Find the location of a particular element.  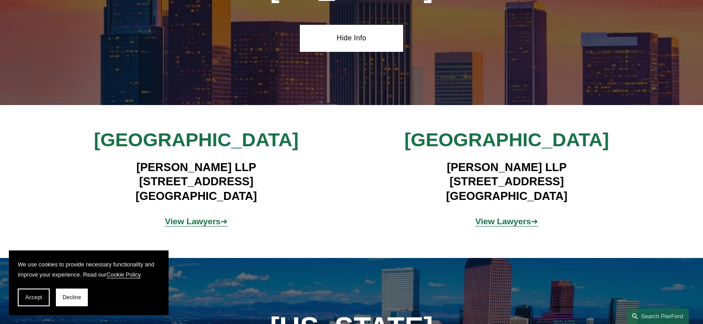

a: Hide Info is located at coordinates (351, 38).